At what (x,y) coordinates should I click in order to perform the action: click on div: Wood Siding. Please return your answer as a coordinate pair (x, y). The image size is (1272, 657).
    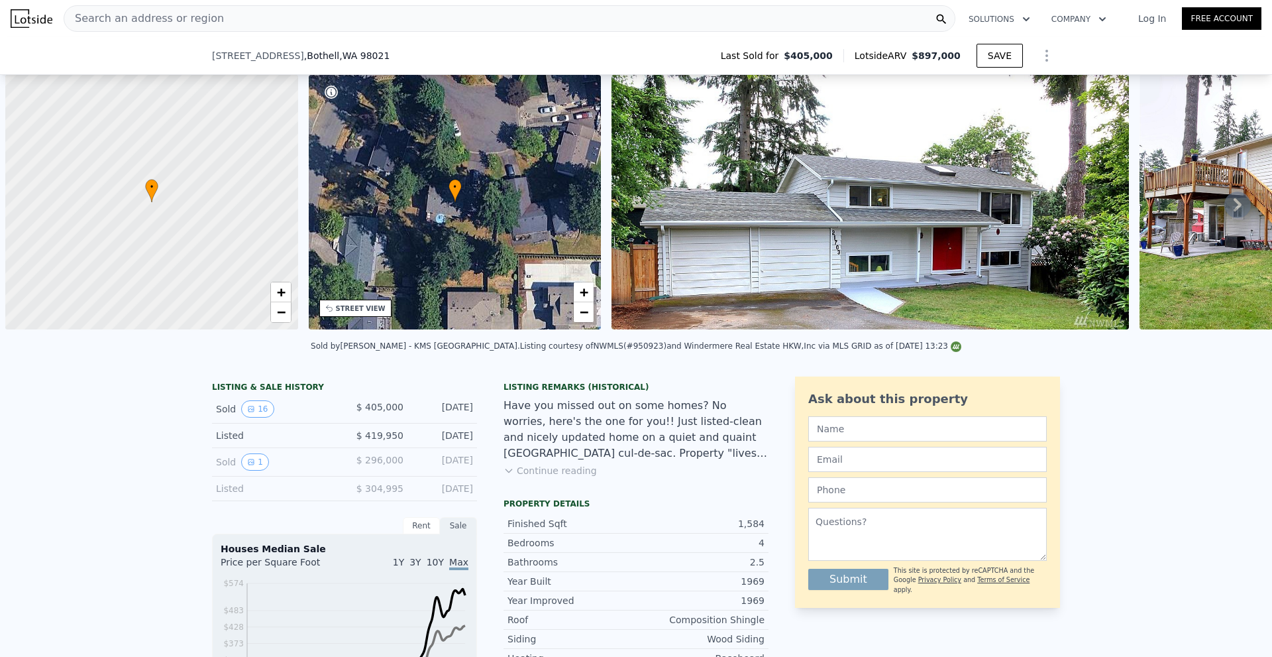
    Looking at the image, I should click on (700, 639).